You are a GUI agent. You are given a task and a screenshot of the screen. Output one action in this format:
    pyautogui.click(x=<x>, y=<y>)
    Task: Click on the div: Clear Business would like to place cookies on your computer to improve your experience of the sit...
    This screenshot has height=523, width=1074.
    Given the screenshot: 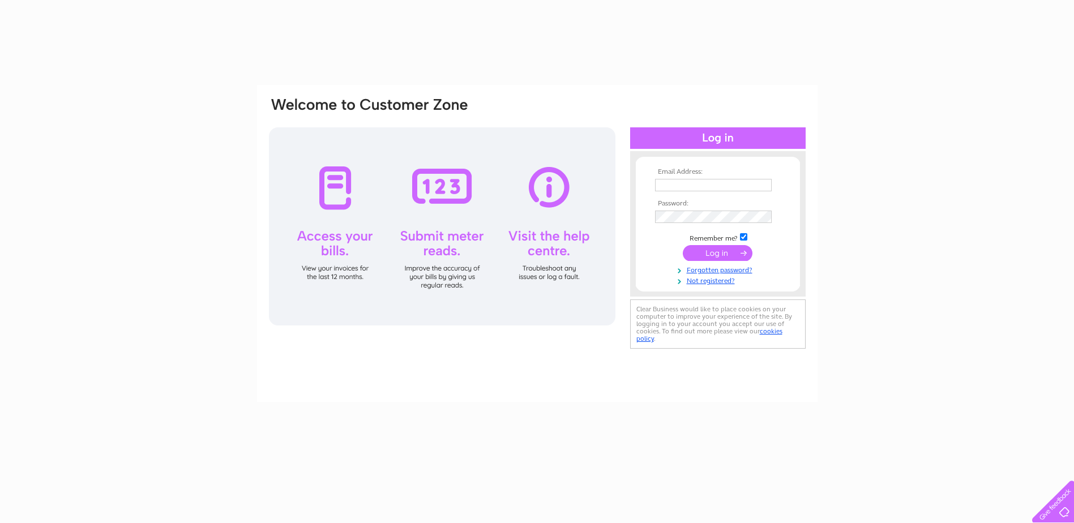 What is the action you would take?
    pyautogui.click(x=718, y=324)
    